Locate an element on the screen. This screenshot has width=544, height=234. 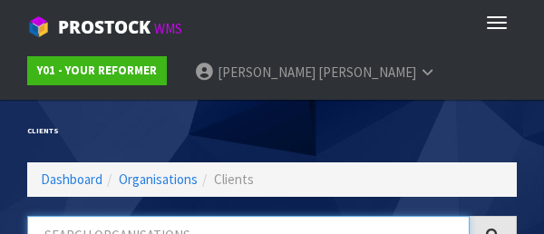
h1: Clients is located at coordinates (142, 130).